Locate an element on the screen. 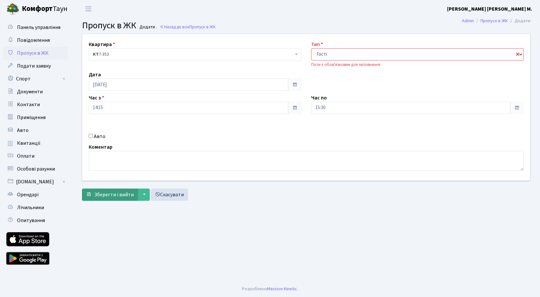  label: Коментар is located at coordinates (101, 147).